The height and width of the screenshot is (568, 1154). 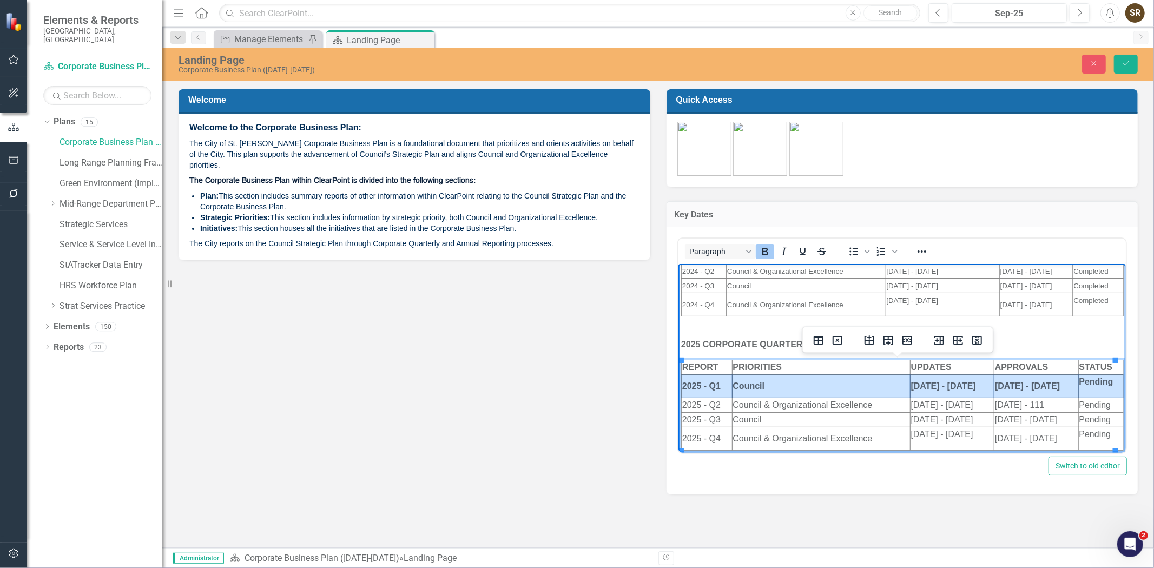 What do you see at coordinates (889, 340) in the screenshot?
I see `button: Insert row after` at bounding box center [889, 340].